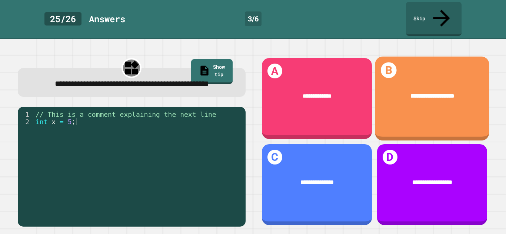 This screenshot has width=506, height=234. What do you see at coordinates (275, 157) in the screenshot?
I see `h1: C` at bounding box center [275, 157].